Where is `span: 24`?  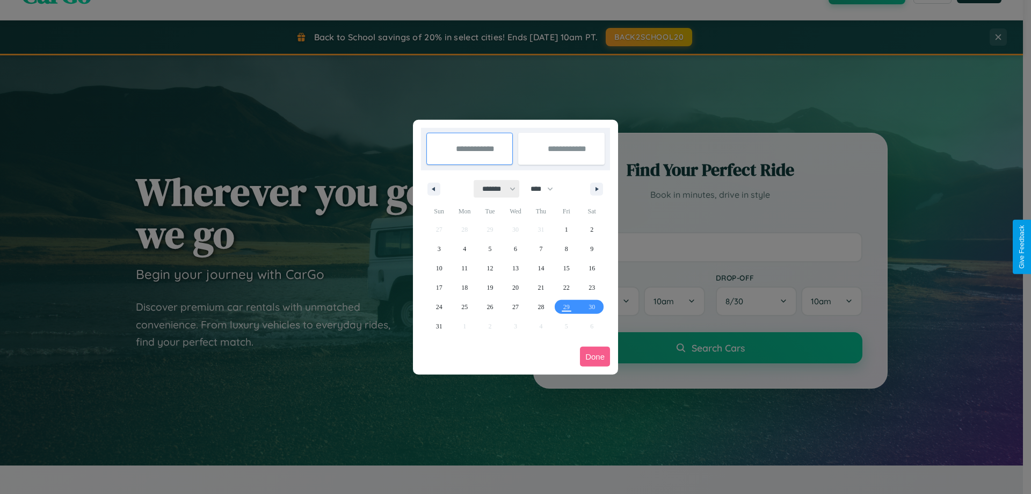
span: 24 is located at coordinates (439, 307).